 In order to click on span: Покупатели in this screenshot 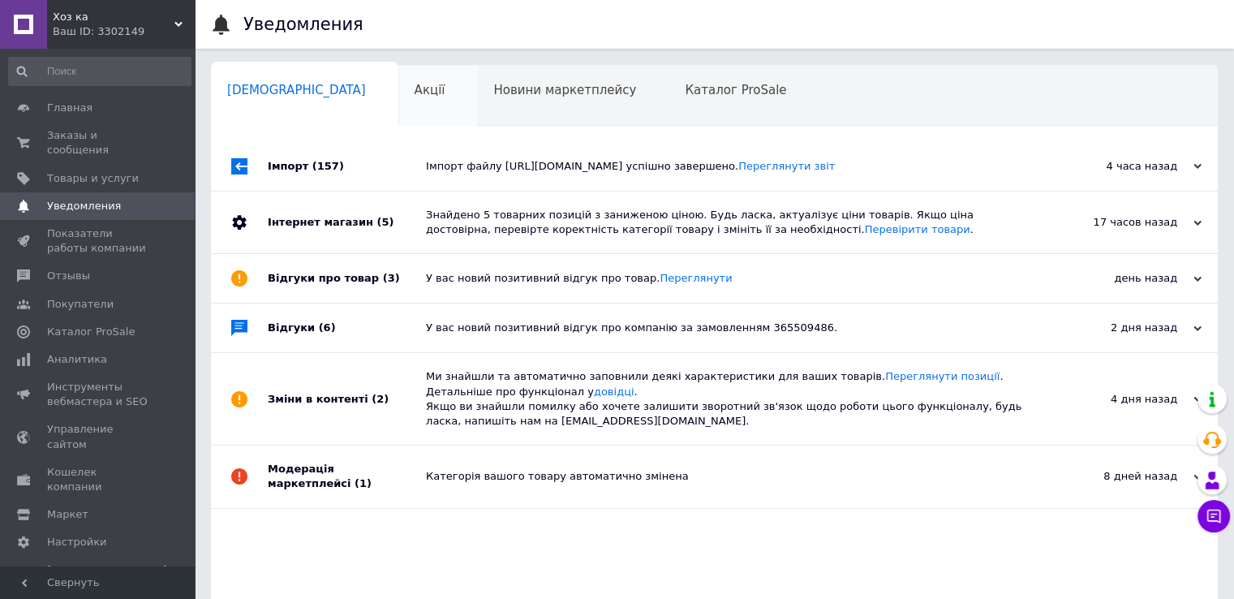, I will do `click(80, 304)`.